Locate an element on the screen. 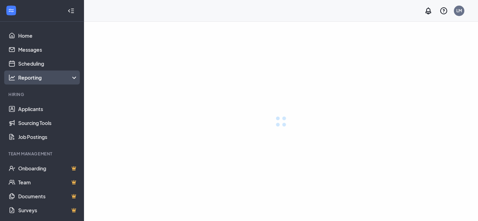 The height and width of the screenshot is (221, 478). a: OnboardingCrown is located at coordinates (48, 169).